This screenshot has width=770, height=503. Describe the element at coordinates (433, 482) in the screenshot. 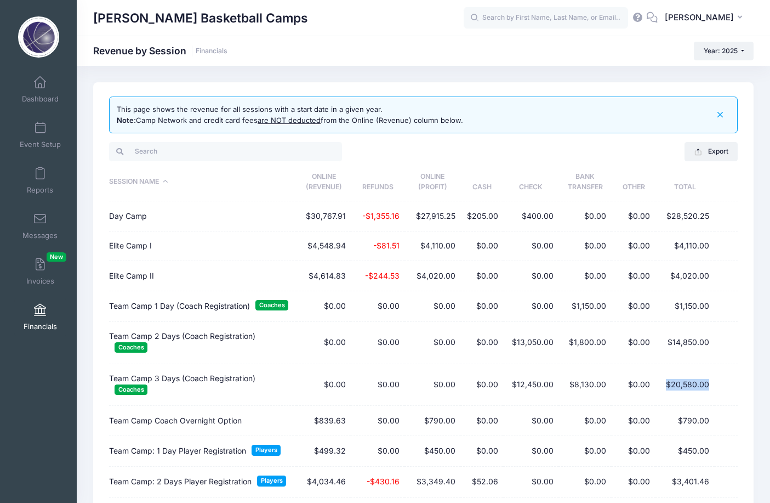

I see `td: $3,349.40` at that location.